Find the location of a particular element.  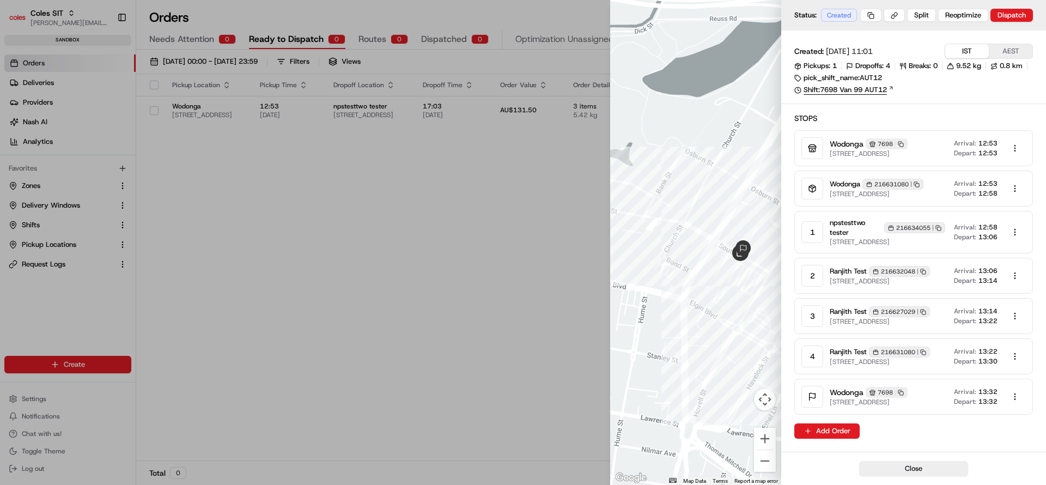

span: npstesttwo tester is located at coordinates (856, 228).